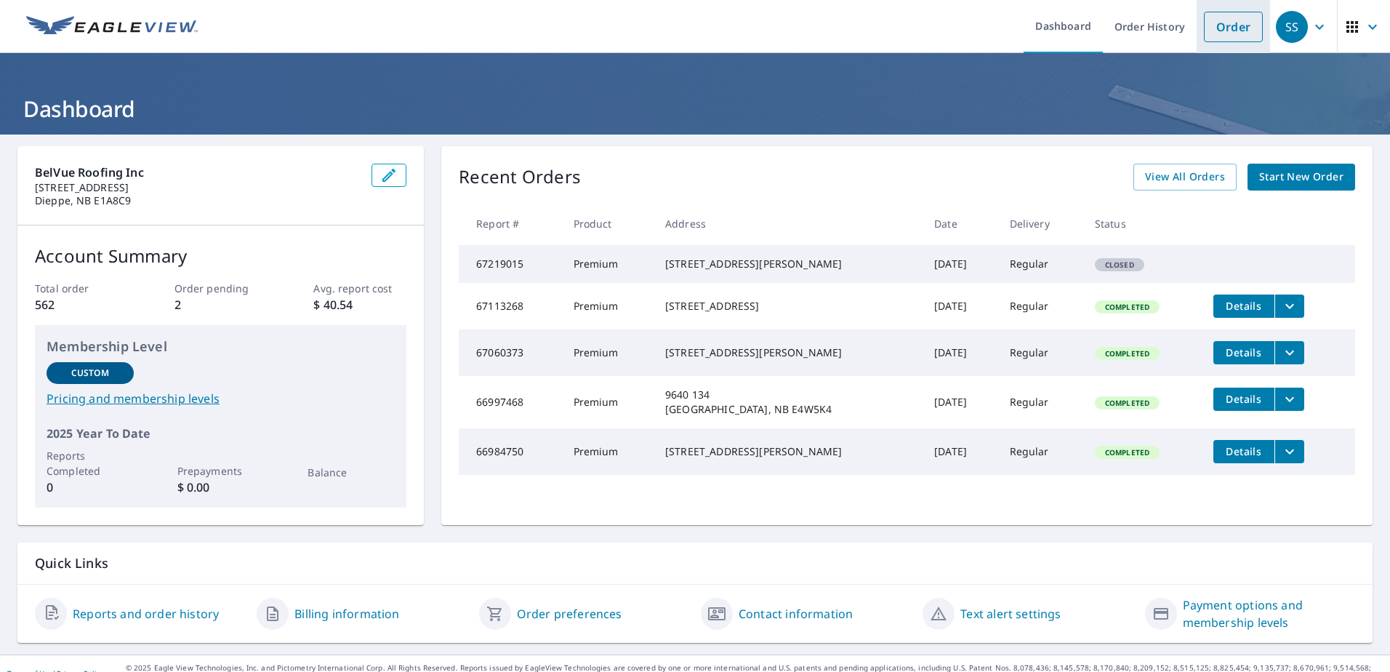 The width and height of the screenshot is (1390, 672). What do you see at coordinates (795, 613) in the screenshot?
I see `a: Contact information` at bounding box center [795, 613].